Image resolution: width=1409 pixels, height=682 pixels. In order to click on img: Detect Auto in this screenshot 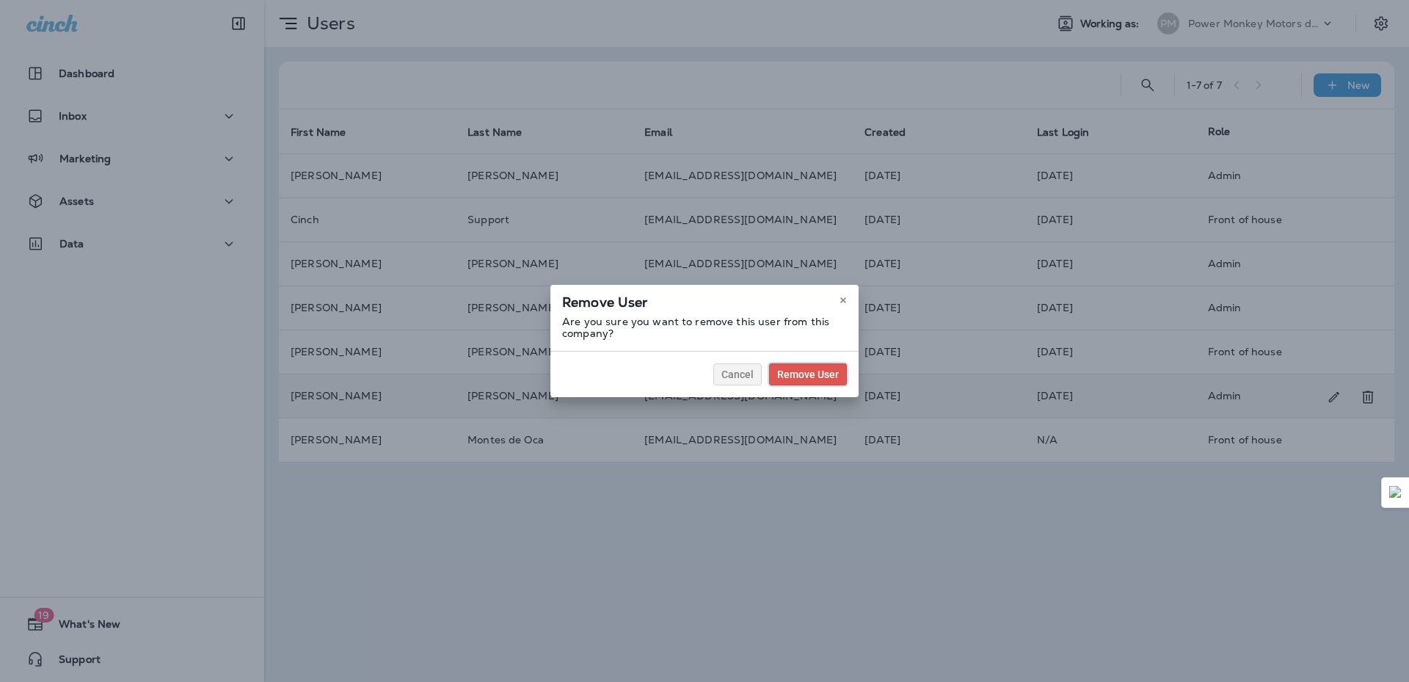, I will do `click(1395, 492)`.